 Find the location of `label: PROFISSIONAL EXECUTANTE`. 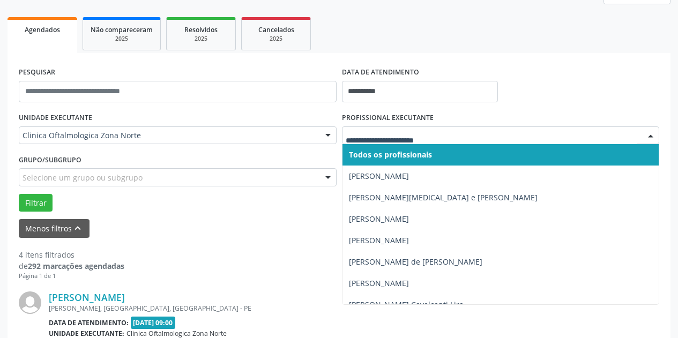

label: PROFISSIONAL EXECUTANTE is located at coordinates (388, 118).